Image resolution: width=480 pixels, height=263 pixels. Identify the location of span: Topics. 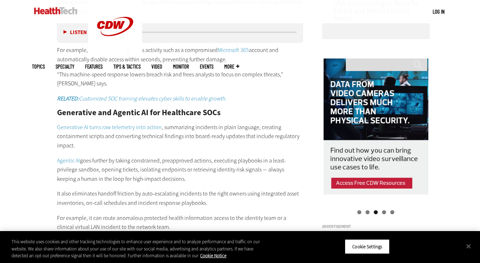
(38, 66).